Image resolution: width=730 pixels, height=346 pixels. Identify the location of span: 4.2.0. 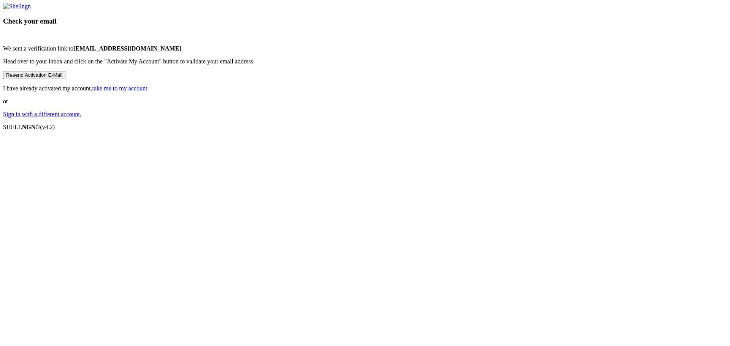
(48, 127).